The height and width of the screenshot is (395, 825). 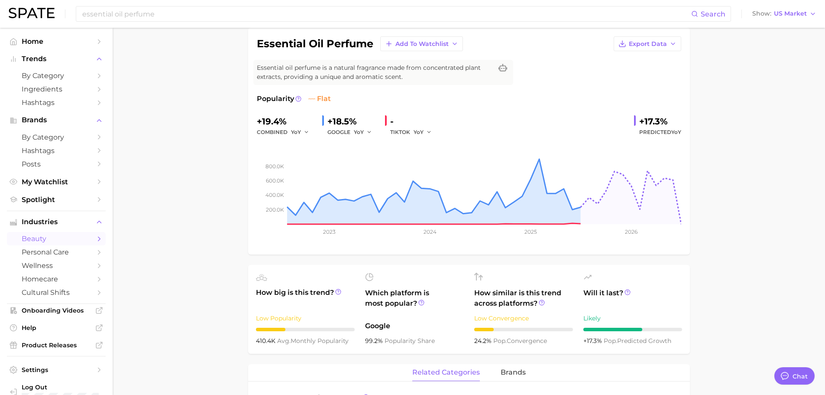 I want to click on button: Add to Watchlist, so click(x=421, y=44).